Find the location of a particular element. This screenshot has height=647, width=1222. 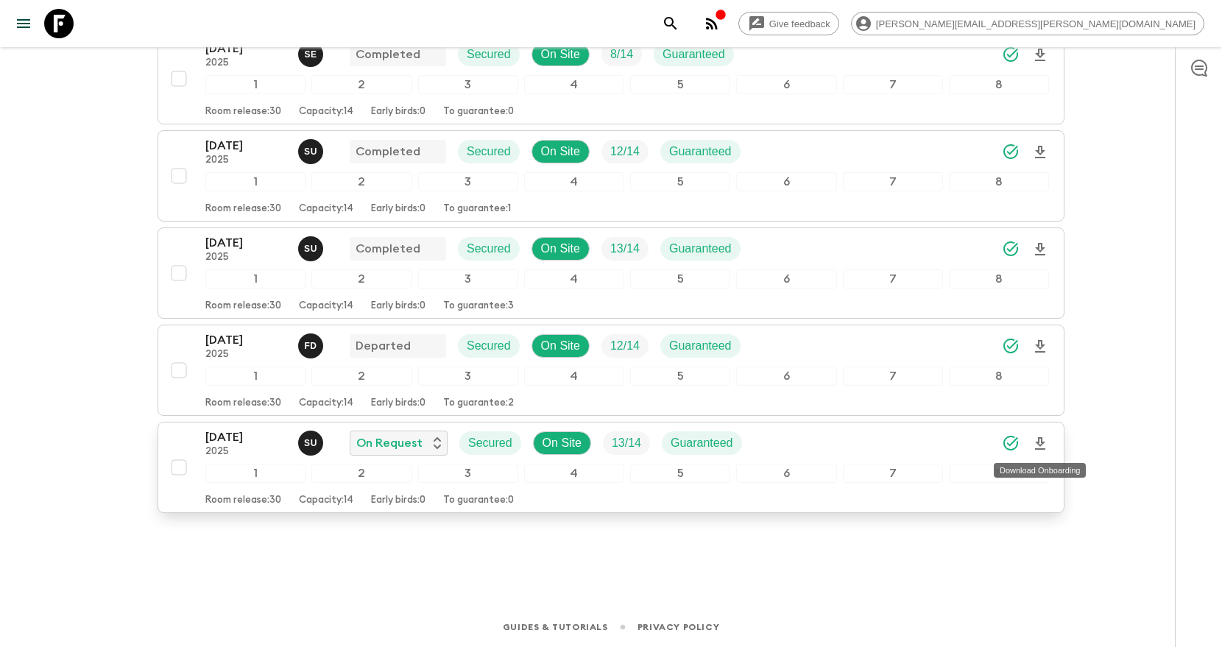

p: 8 / 14 is located at coordinates (622, 54).